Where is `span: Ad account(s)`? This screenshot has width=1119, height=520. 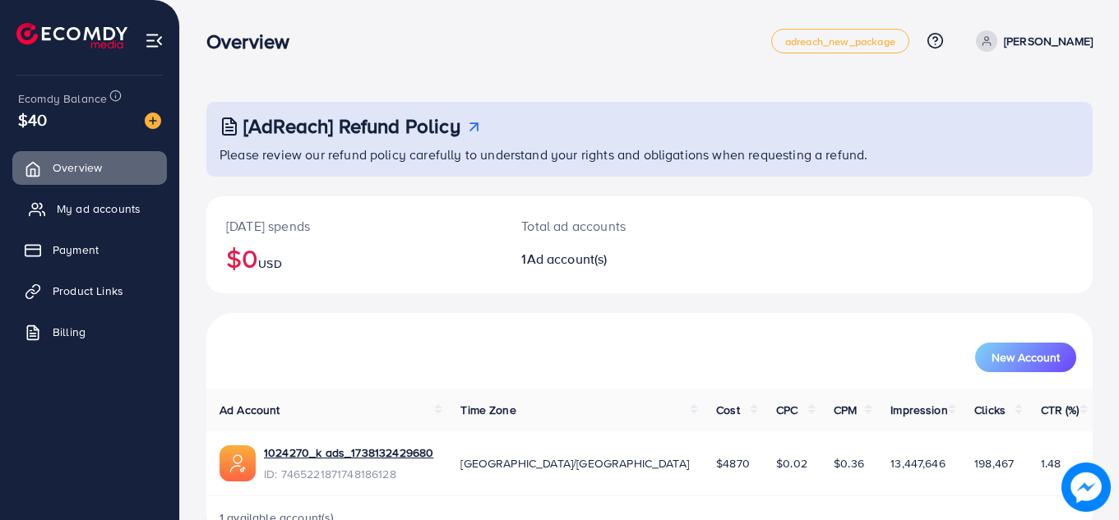
span: Ad account(s) is located at coordinates (567, 259).